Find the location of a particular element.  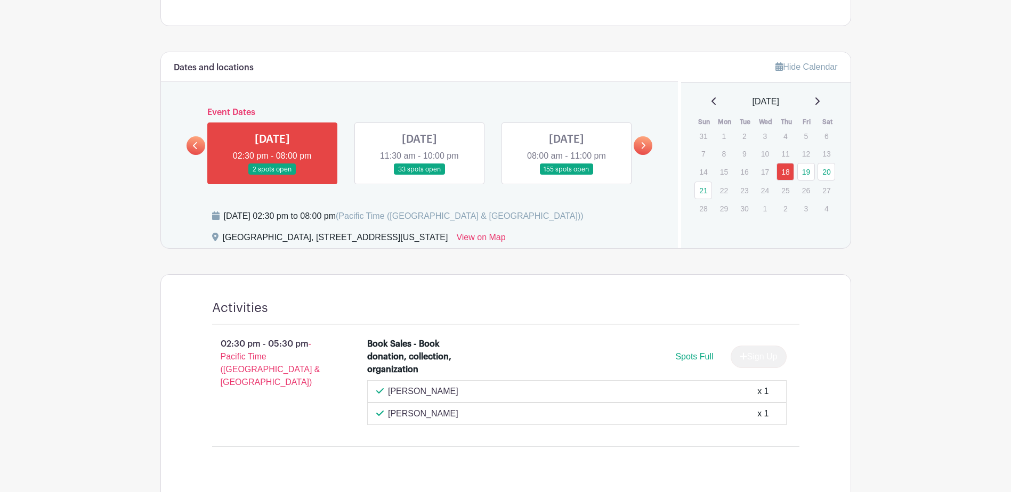

p: 6 is located at coordinates (826, 136).